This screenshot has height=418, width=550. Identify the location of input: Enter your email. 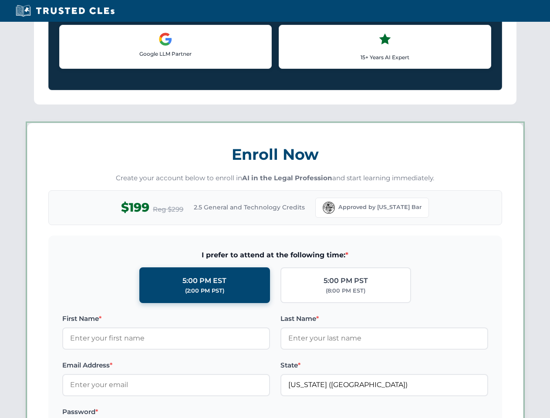
(166, 385).